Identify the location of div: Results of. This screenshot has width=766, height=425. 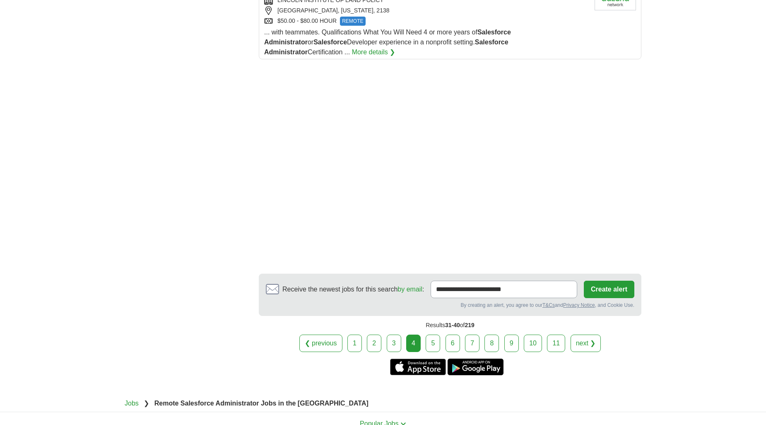
(450, 325).